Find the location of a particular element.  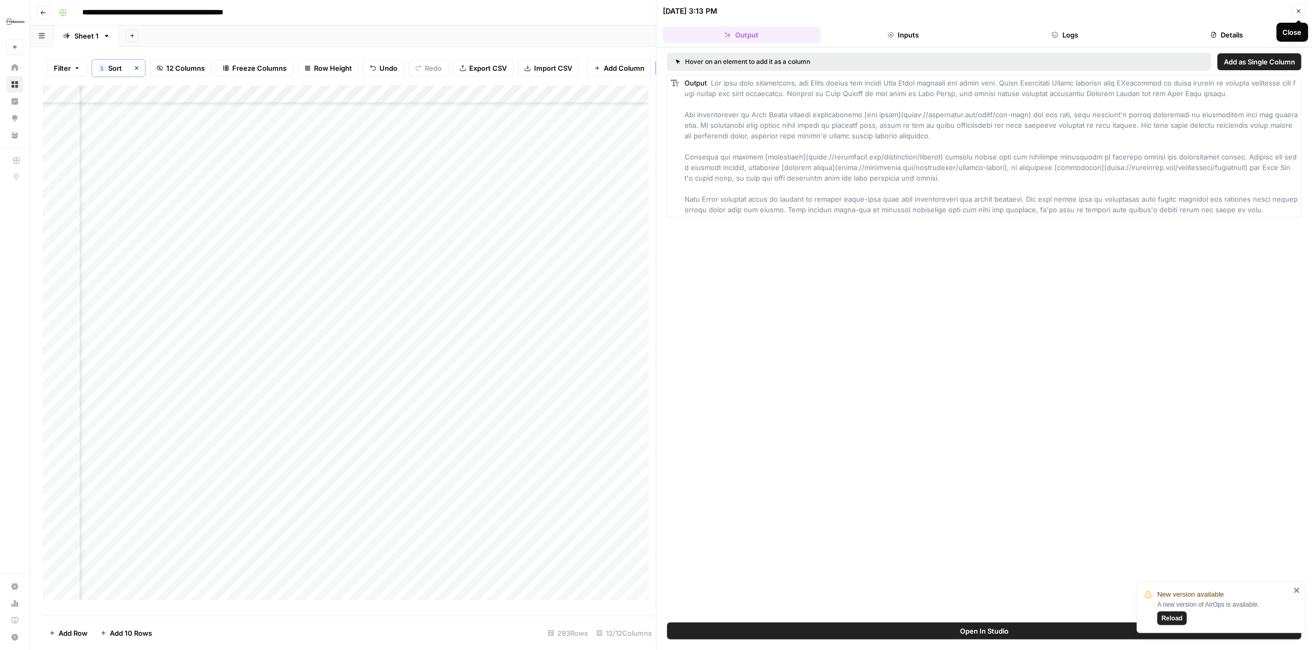

a: Settings is located at coordinates (15, 586).